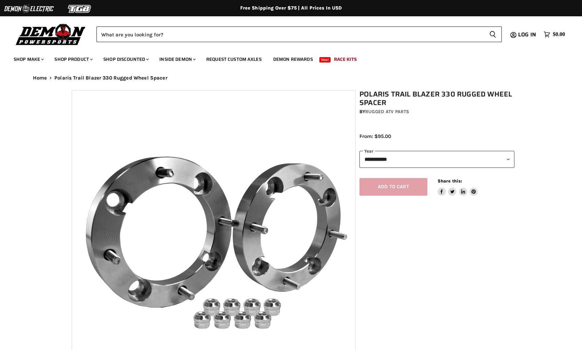 The height and width of the screenshot is (350, 582). I want to click on span: $0.00, so click(559, 34).